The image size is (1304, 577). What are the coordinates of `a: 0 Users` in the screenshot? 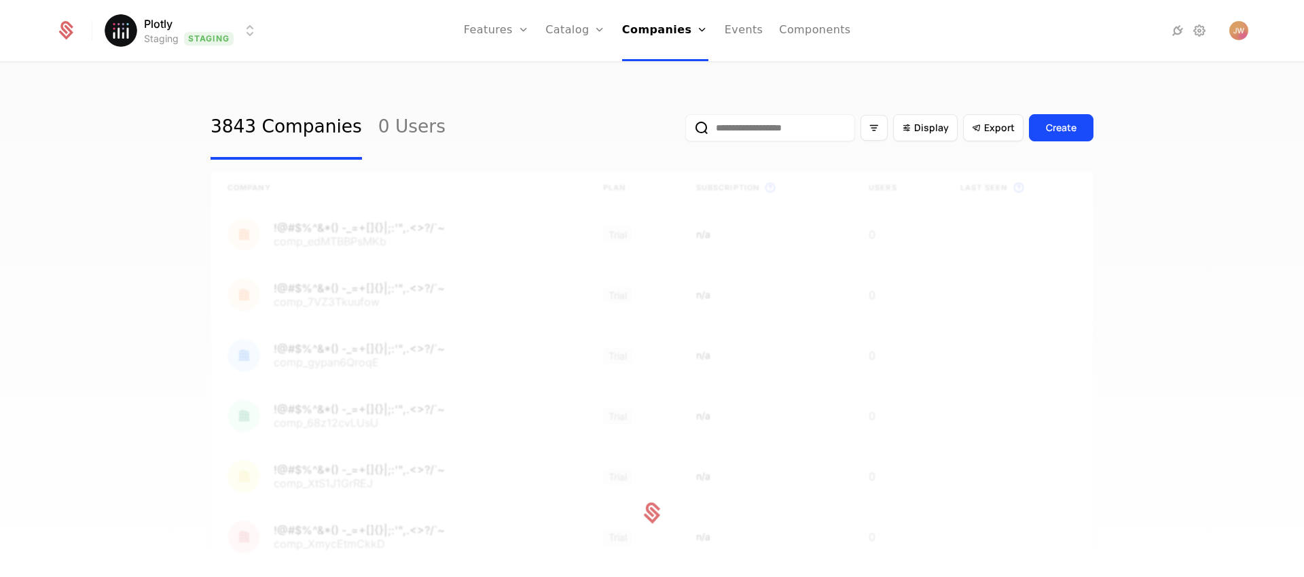 It's located at (412, 128).